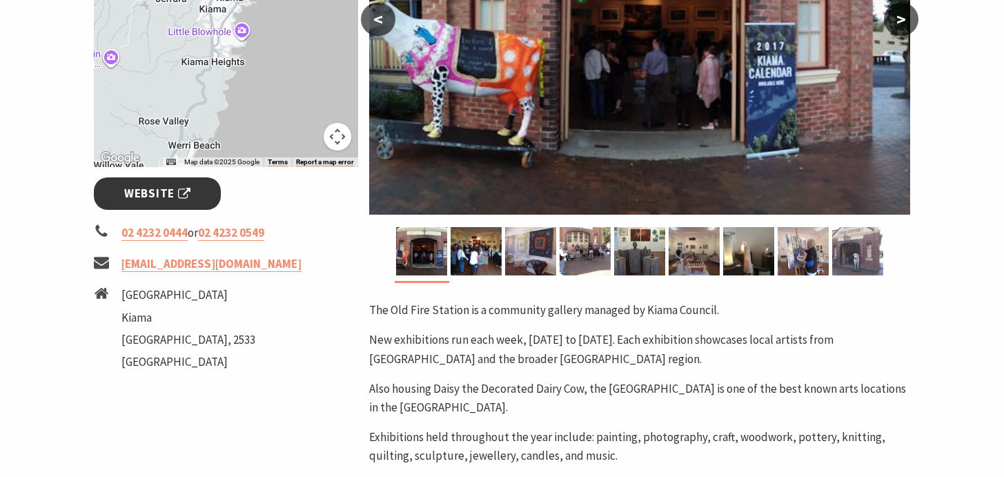 This screenshot has width=1004, height=477. What do you see at coordinates (231, 233) in the screenshot?
I see `a: 02 4232 0549` at bounding box center [231, 233].